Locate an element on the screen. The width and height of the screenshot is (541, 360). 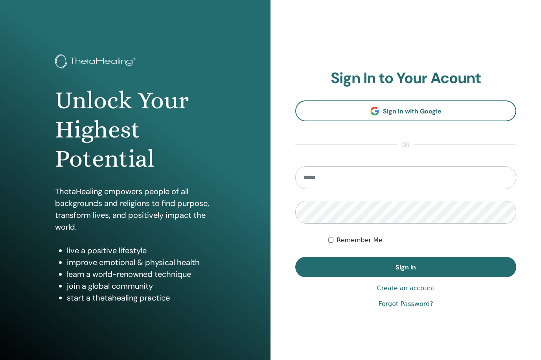
li: join a global community is located at coordinates (141, 286).